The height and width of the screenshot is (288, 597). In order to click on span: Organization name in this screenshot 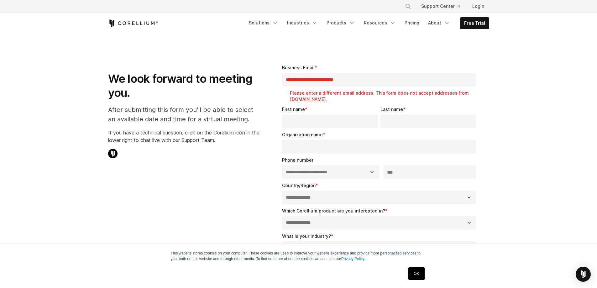, I will do `click(302, 134)`.